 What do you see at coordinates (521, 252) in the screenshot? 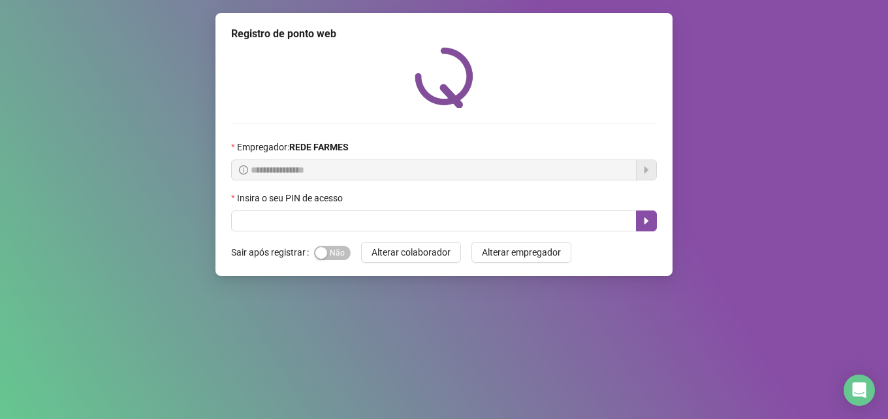
I see `button: Alterar empregador` at bounding box center [521, 252].